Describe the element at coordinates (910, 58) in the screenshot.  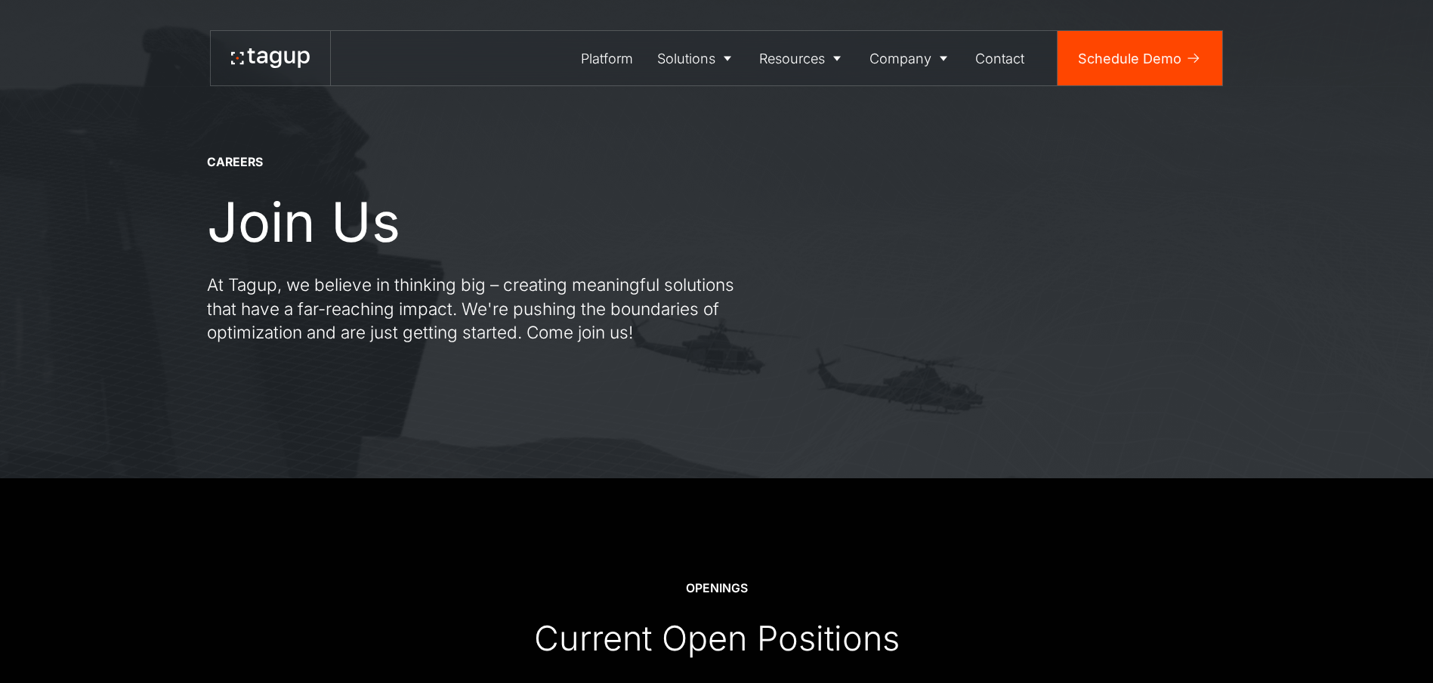
I see `a: Company` at that location.